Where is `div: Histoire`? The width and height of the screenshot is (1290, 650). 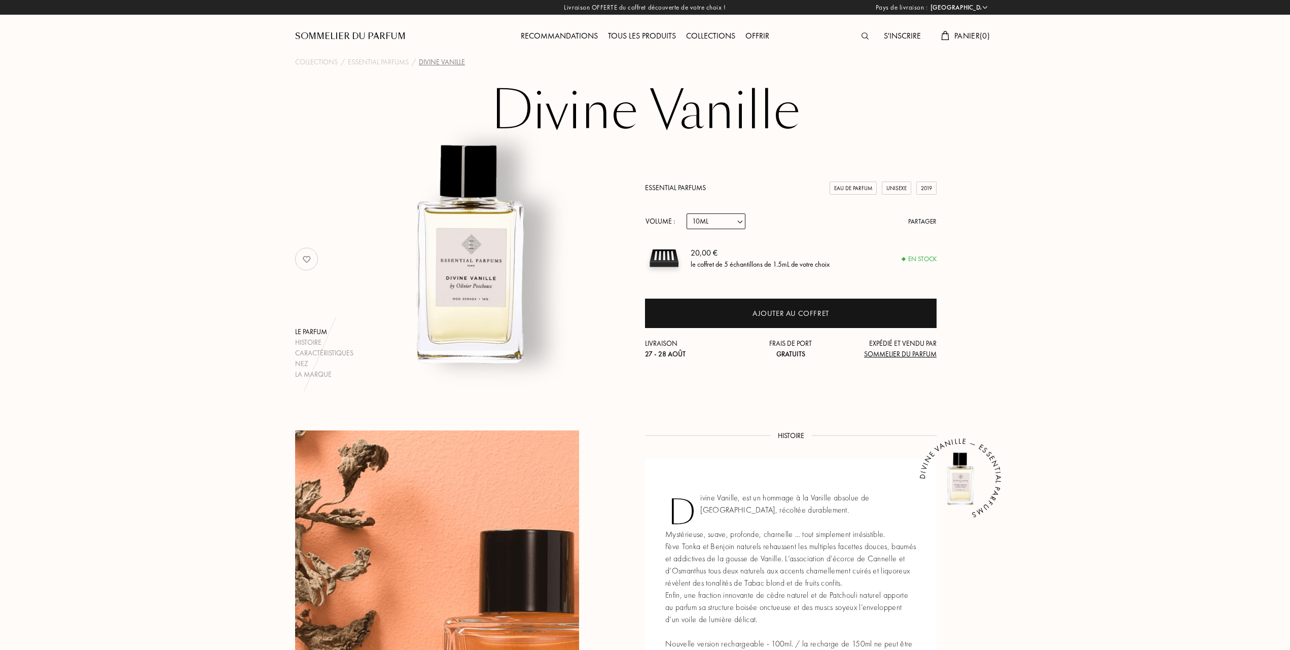
div: Histoire is located at coordinates (324, 342).